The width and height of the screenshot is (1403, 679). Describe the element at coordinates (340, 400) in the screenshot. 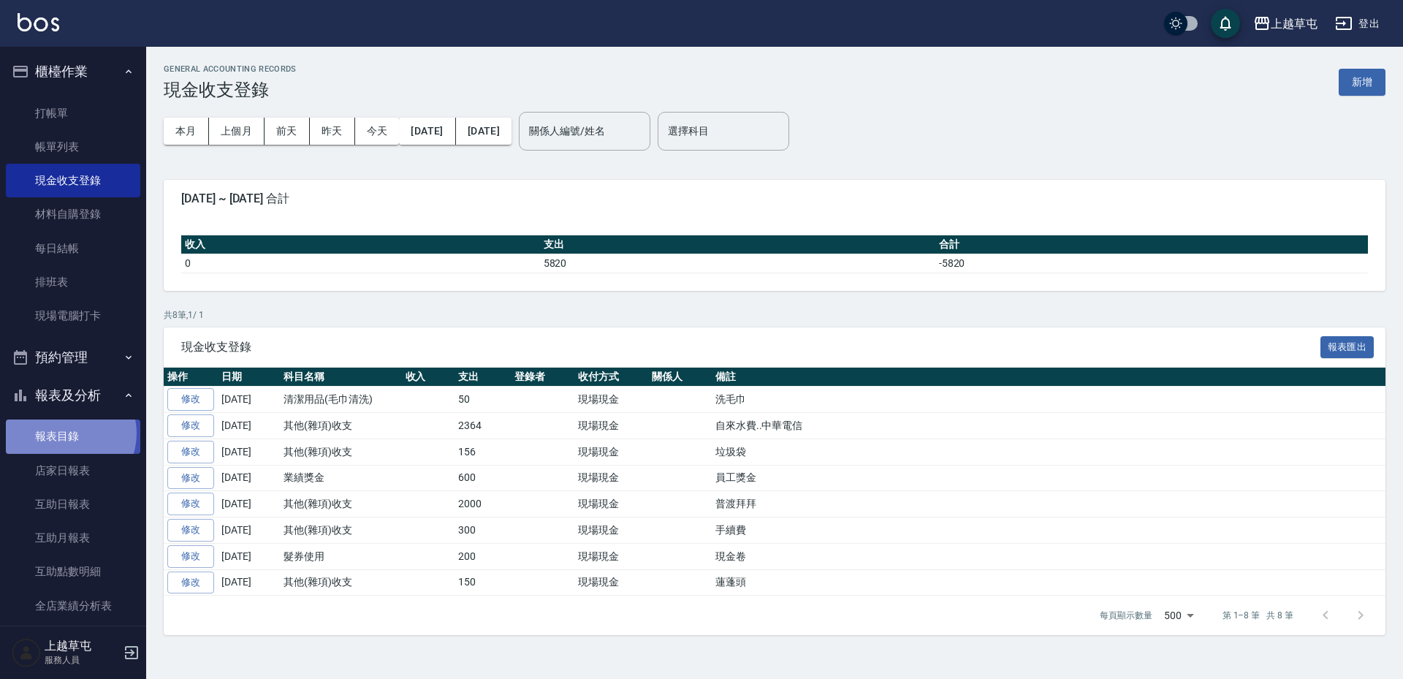

I see `td: 清潔用品(毛巾清洗)` at that location.